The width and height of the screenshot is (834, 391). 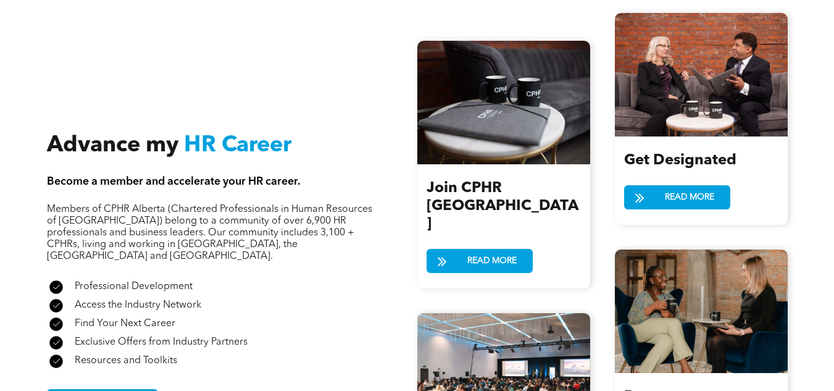 I want to click on span: Find Your Next Career, so click(x=125, y=324).